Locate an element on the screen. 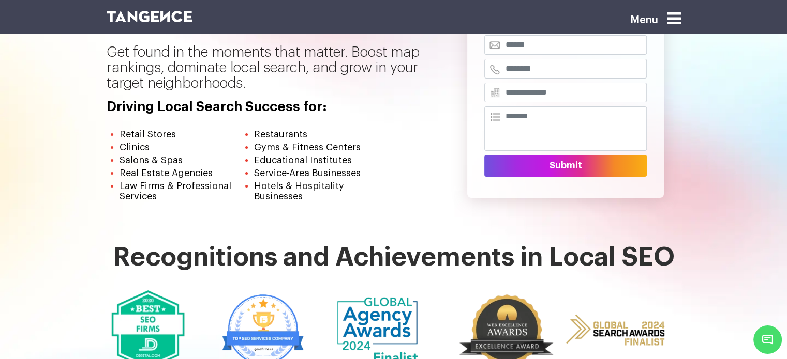 The width and height of the screenshot is (787, 359). h1: Recognitions and Achievements in Local SEO is located at coordinates (394, 258).